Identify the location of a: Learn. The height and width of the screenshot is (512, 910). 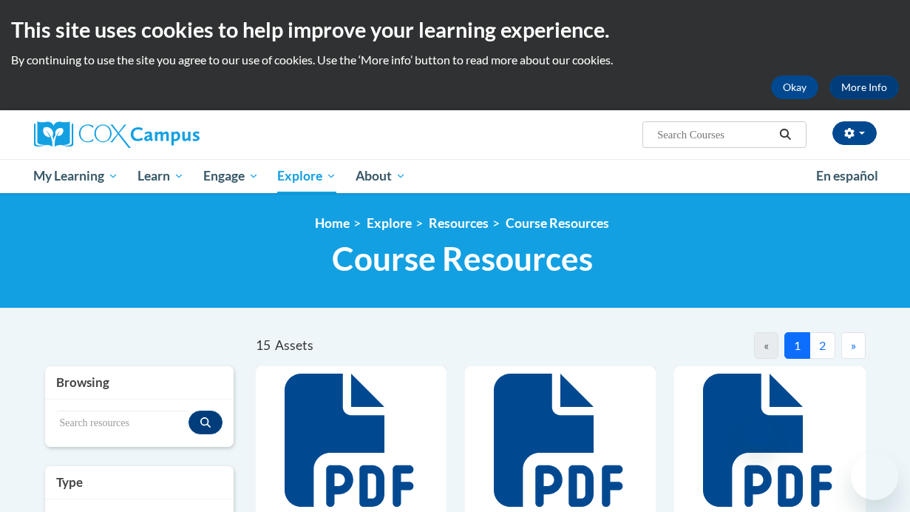
(160, 176).